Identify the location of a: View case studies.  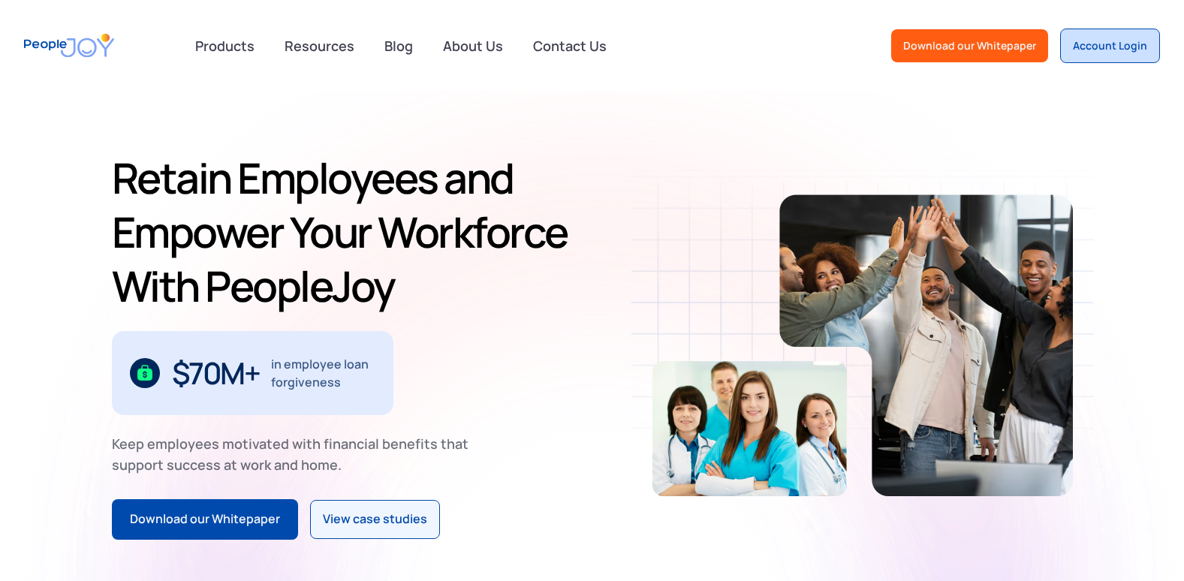
(375, 519).